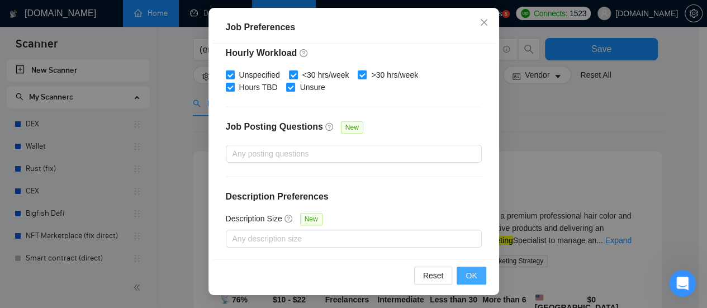  I want to click on h4: Hourly Workload, so click(354, 53).